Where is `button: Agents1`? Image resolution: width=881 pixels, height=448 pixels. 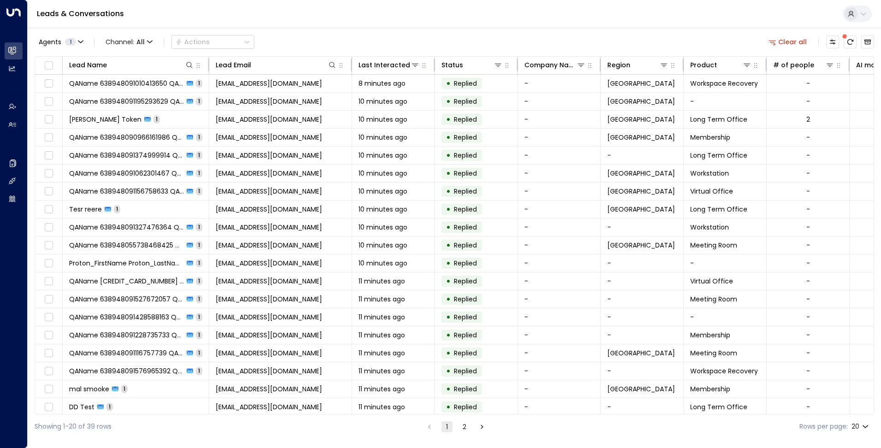
button: Agents1 is located at coordinates (60, 42).